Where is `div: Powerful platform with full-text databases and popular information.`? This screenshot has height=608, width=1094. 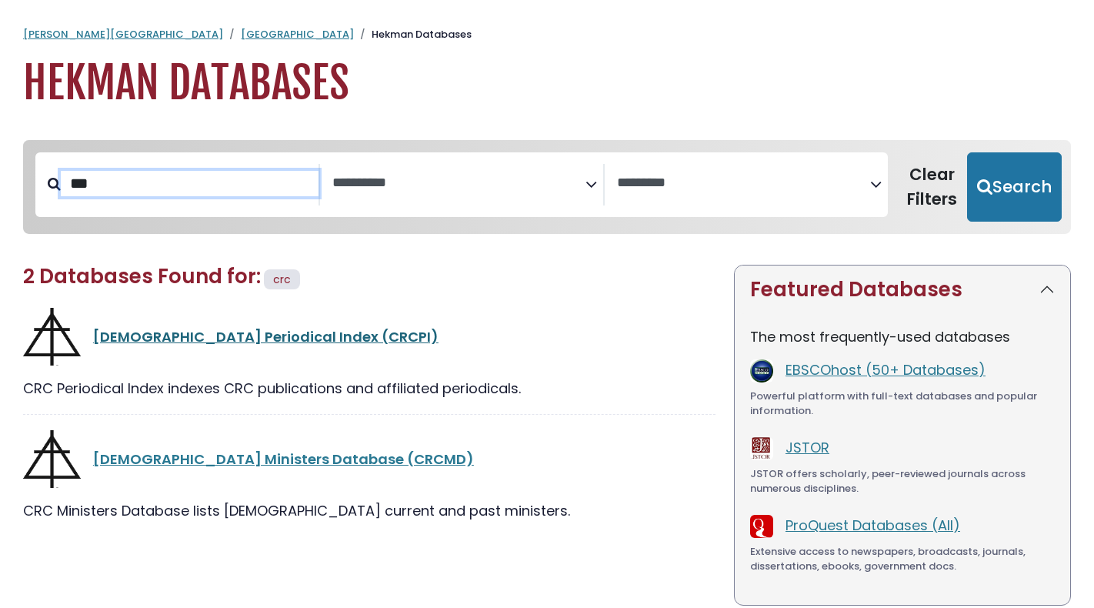 div: Powerful platform with full-text databases and popular information. is located at coordinates (902, 403).